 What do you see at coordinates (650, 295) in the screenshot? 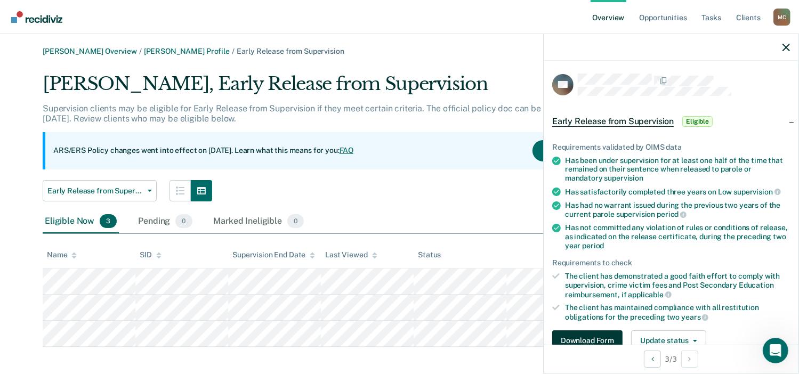
I see `span: applicable` at bounding box center [650, 295].